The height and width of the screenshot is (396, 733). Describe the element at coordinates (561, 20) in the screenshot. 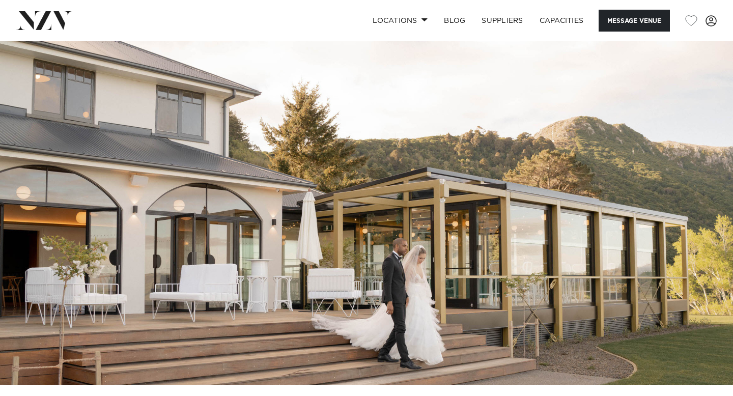

I see `a: Capacities` at that location.